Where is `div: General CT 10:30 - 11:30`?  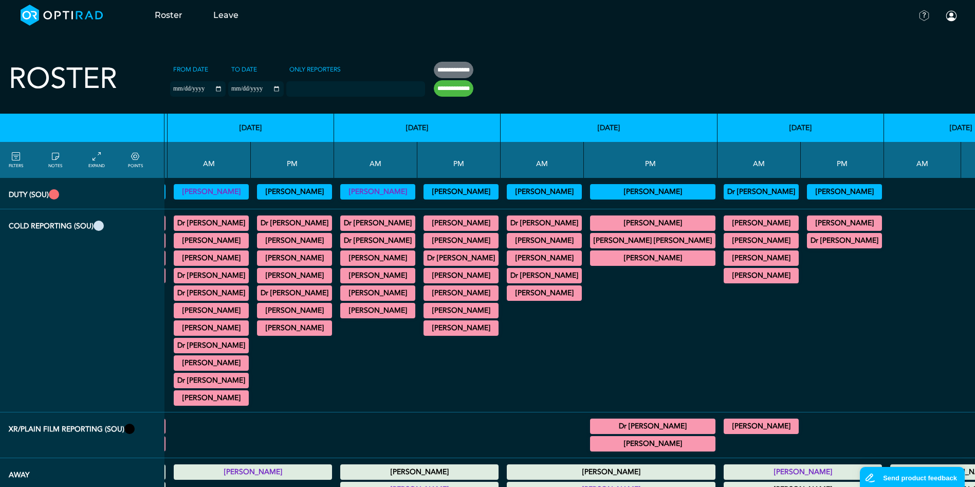 div: General CT 10:30 - 11:30 is located at coordinates (761, 276).